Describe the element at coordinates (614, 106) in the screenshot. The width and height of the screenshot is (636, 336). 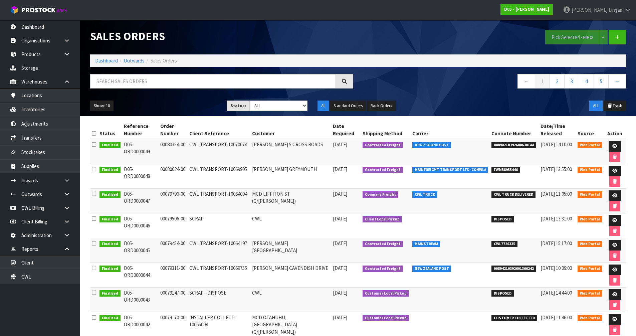
I see `button: Trash` at that location.